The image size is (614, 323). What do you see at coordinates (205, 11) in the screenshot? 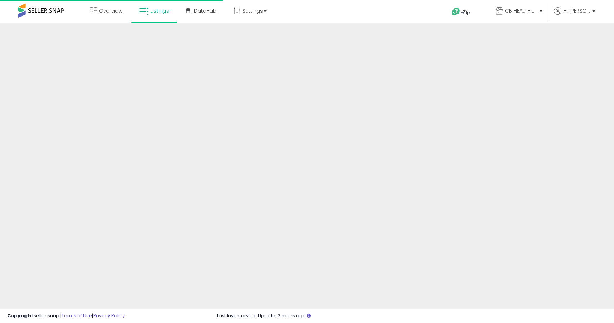
I see `span: DataHub` at bounding box center [205, 11].